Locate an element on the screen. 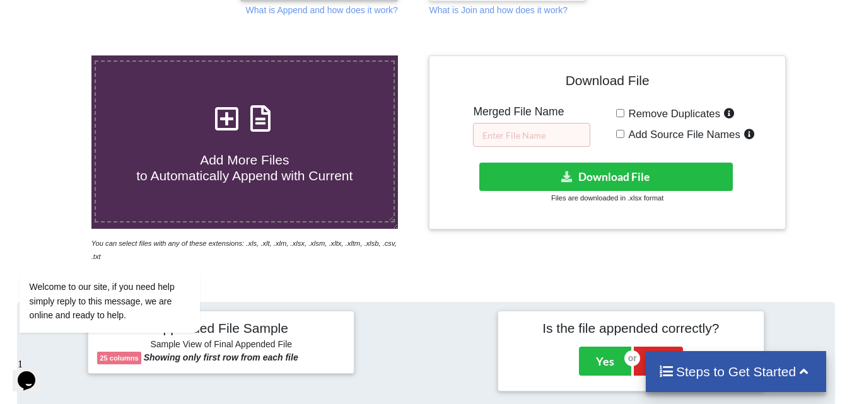 Image resolution: width=852 pixels, height=404 pixels. button: Download File is located at coordinates (606, 177).